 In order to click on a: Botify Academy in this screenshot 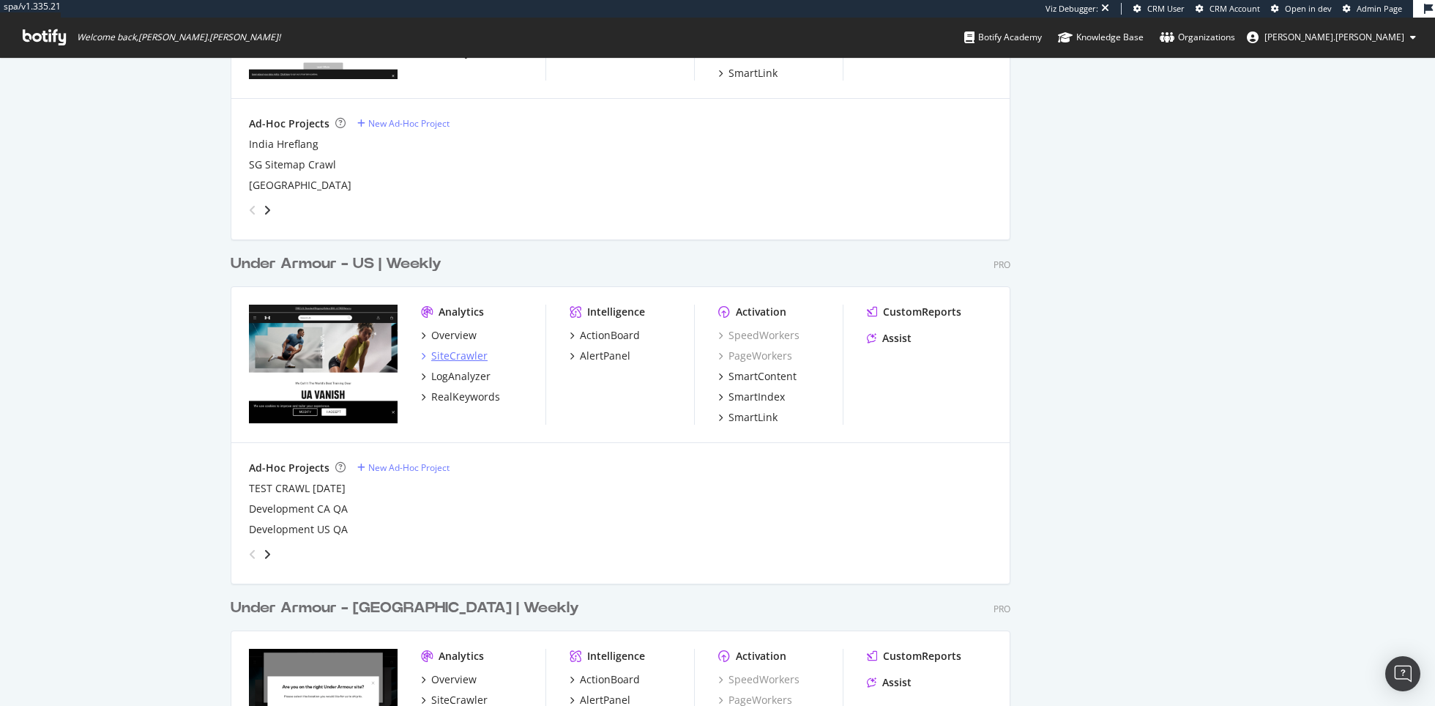, I will do `click(1003, 37)`.